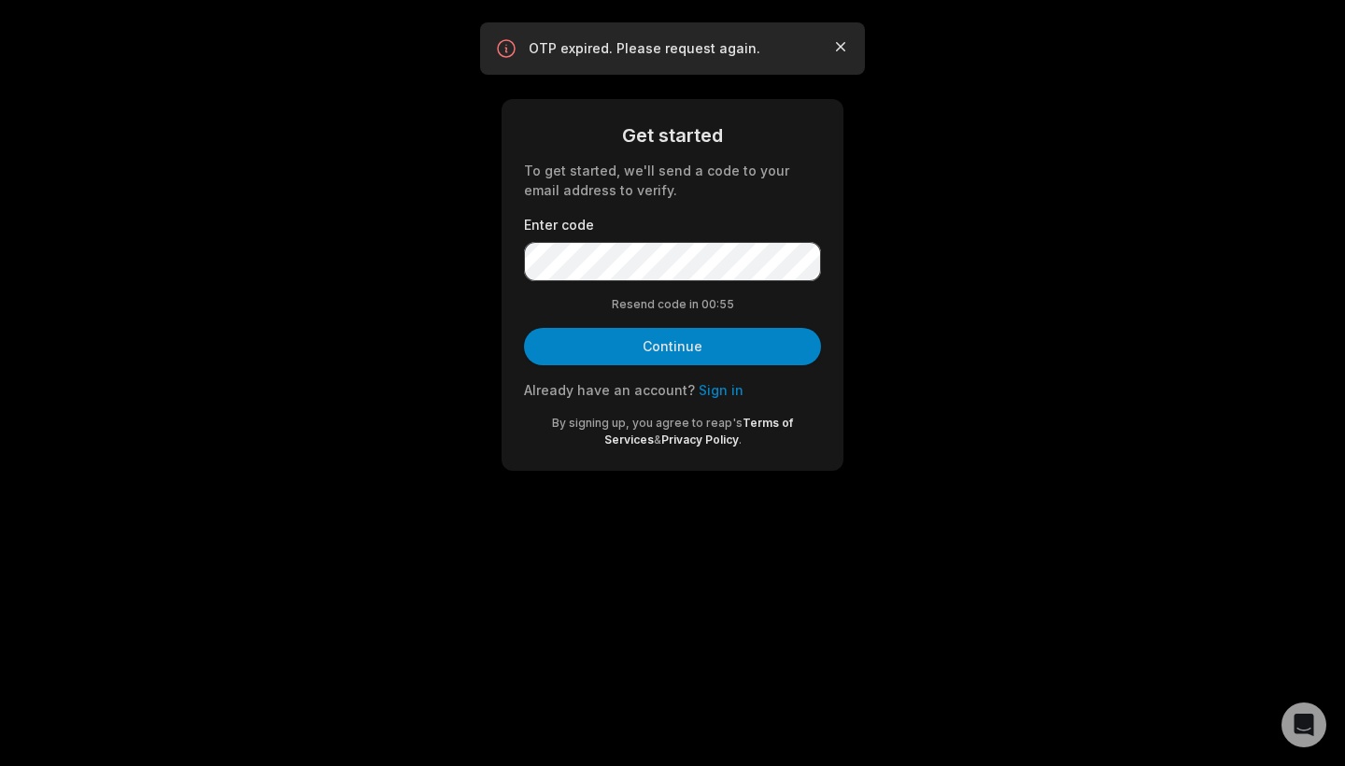 Image resolution: width=1345 pixels, height=766 pixels. I want to click on span: By signing up, you agree to reap's, so click(647, 422).